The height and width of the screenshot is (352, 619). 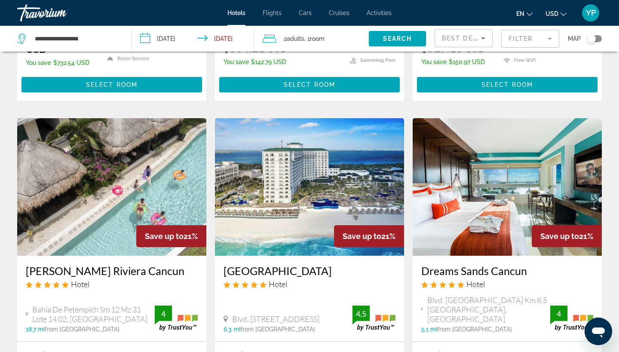 What do you see at coordinates (193, 39) in the screenshot?
I see `button: Check-in date: Sep 30, 2025 Check-out date: Oct 7, 2025` at bounding box center [193, 39].